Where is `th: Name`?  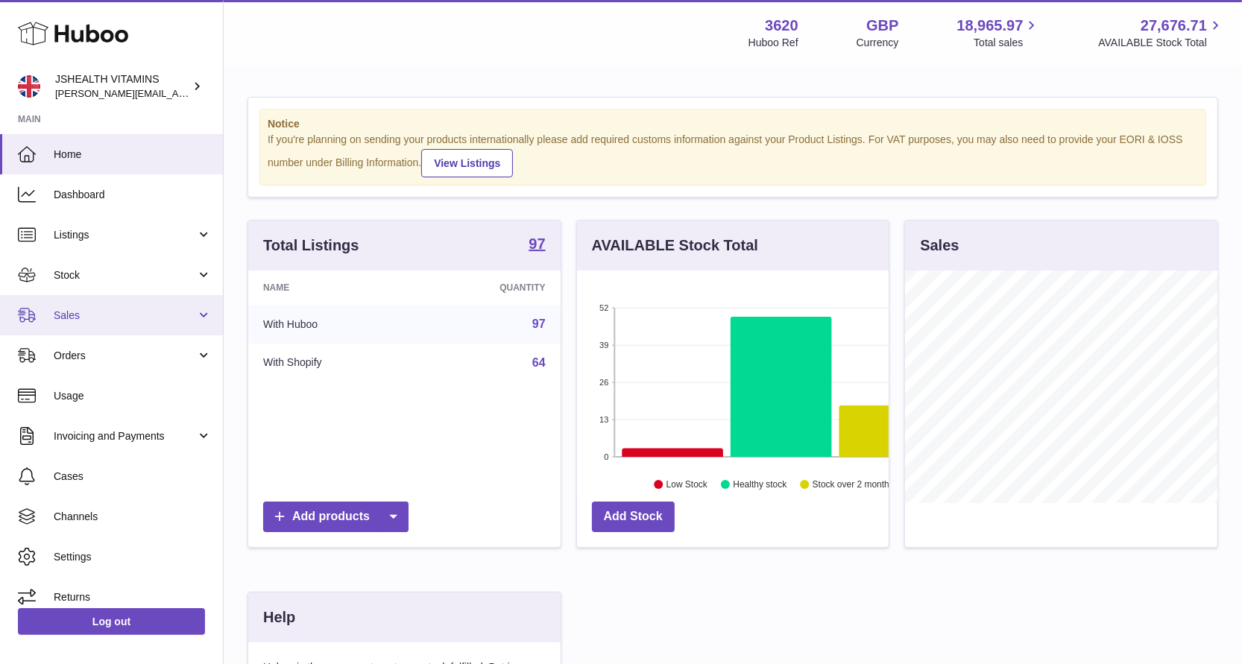 th: Name is located at coordinates (333, 288).